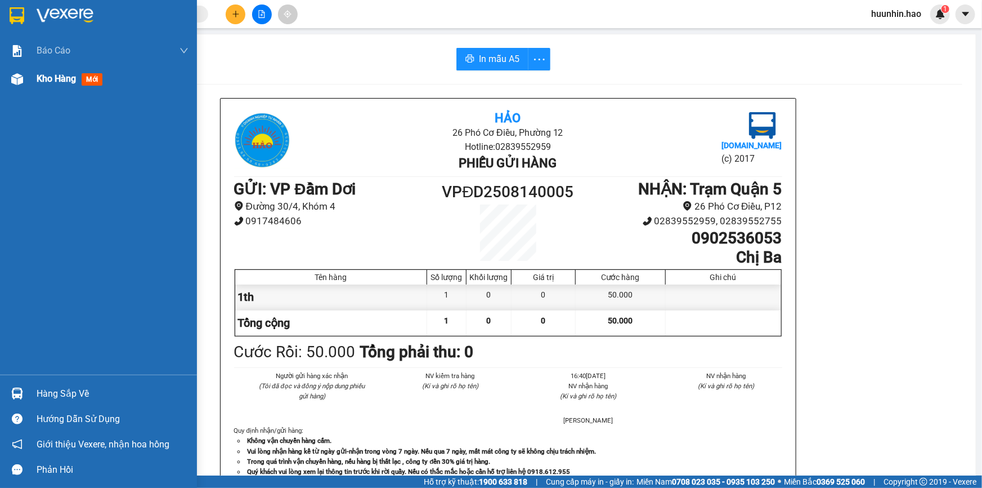  What do you see at coordinates (966, 14) in the screenshot?
I see `span: caret-down` at bounding box center [966, 14].